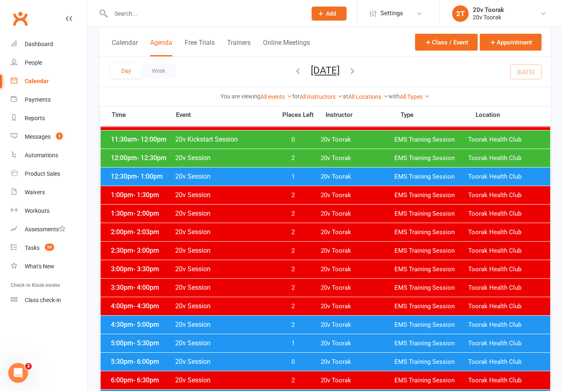 The height and width of the screenshot is (391, 563). Describe the element at coordinates (20, 19) in the screenshot. I see `a: Clubworx` at that location.